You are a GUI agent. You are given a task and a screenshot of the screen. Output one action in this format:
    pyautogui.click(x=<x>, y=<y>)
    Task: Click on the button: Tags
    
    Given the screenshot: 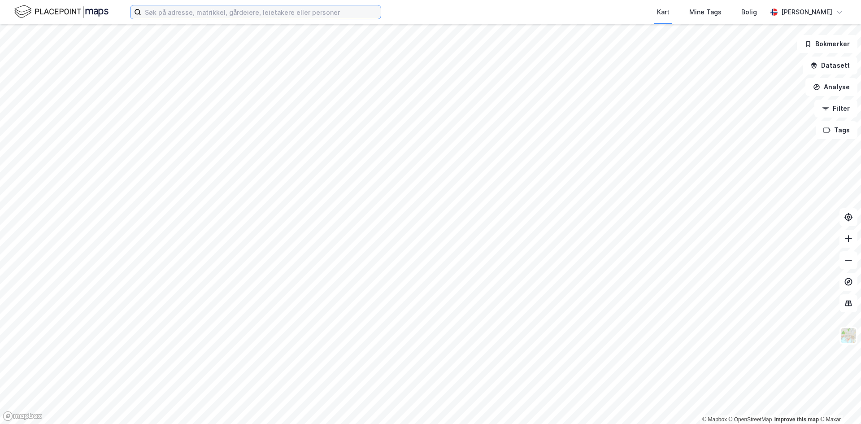 What is the action you would take?
    pyautogui.click(x=836, y=130)
    